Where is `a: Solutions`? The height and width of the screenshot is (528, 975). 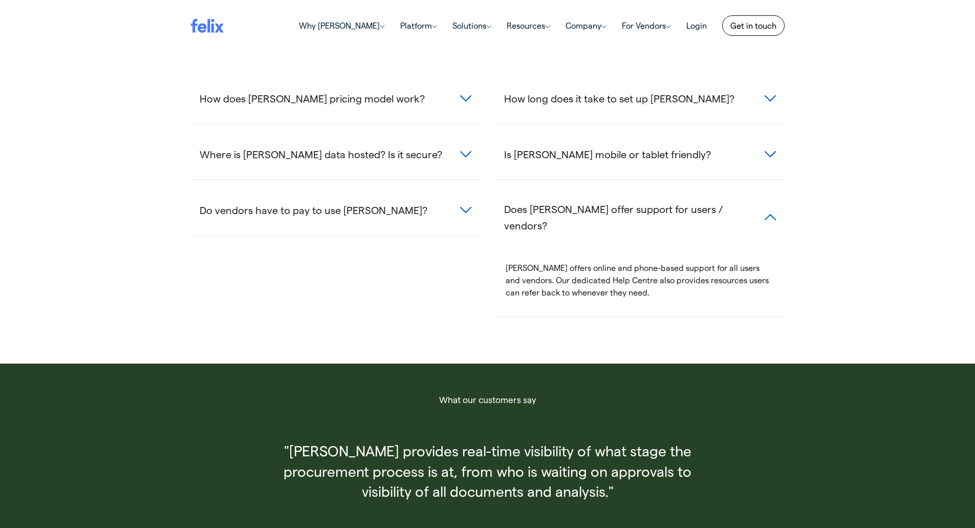 a: Solutions is located at coordinates (472, 26).